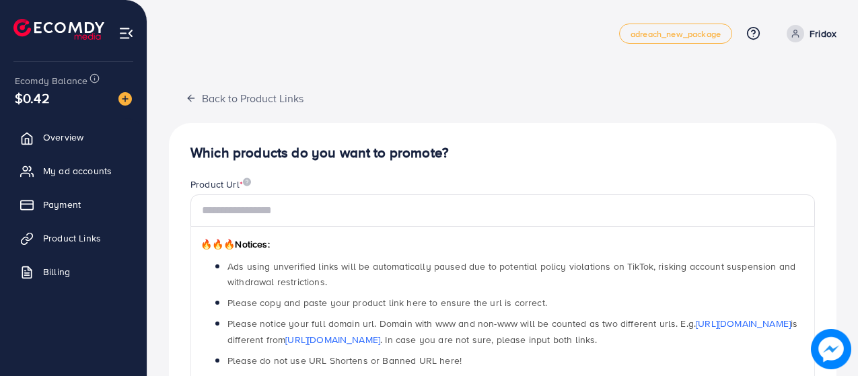 The height and width of the screenshot is (376, 858). Describe the element at coordinates (126, 33) in the screenshot. I see `img: menu` at that location.